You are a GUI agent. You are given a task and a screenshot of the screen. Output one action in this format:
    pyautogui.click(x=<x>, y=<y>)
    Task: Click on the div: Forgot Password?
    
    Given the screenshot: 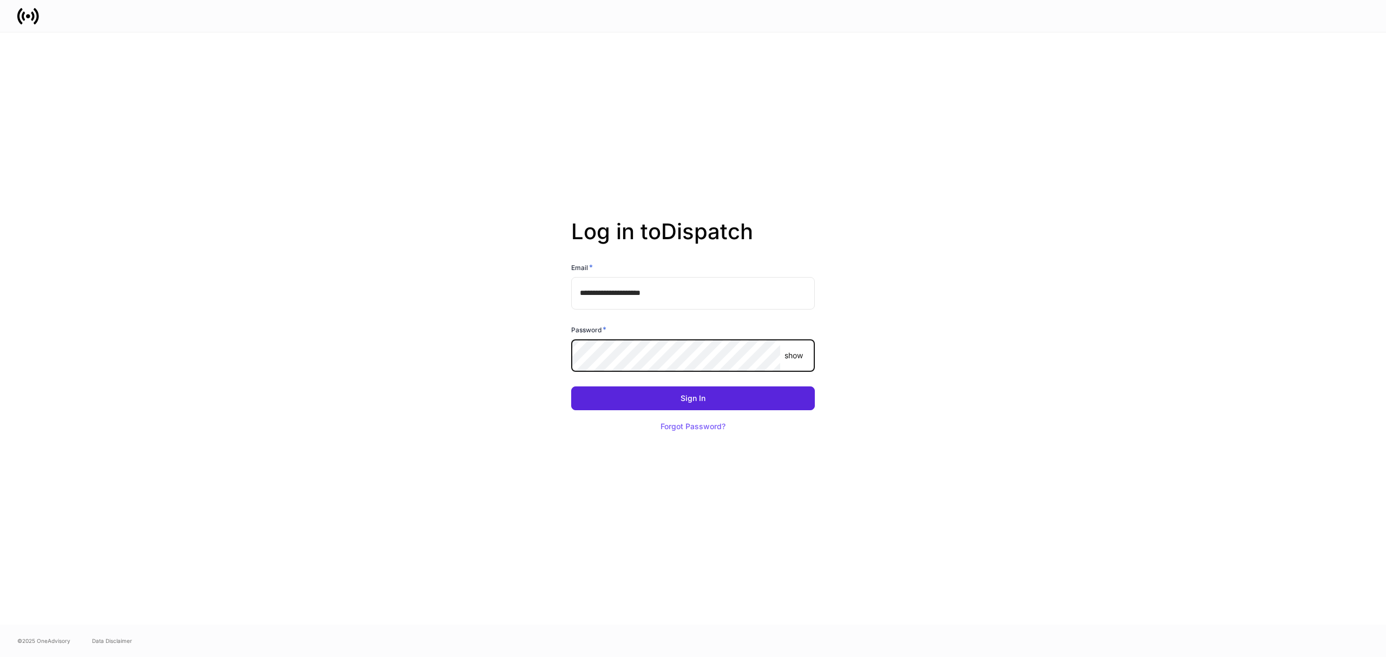 What is the action you would take?
    pyautogui.click(x=693, y=427)
    